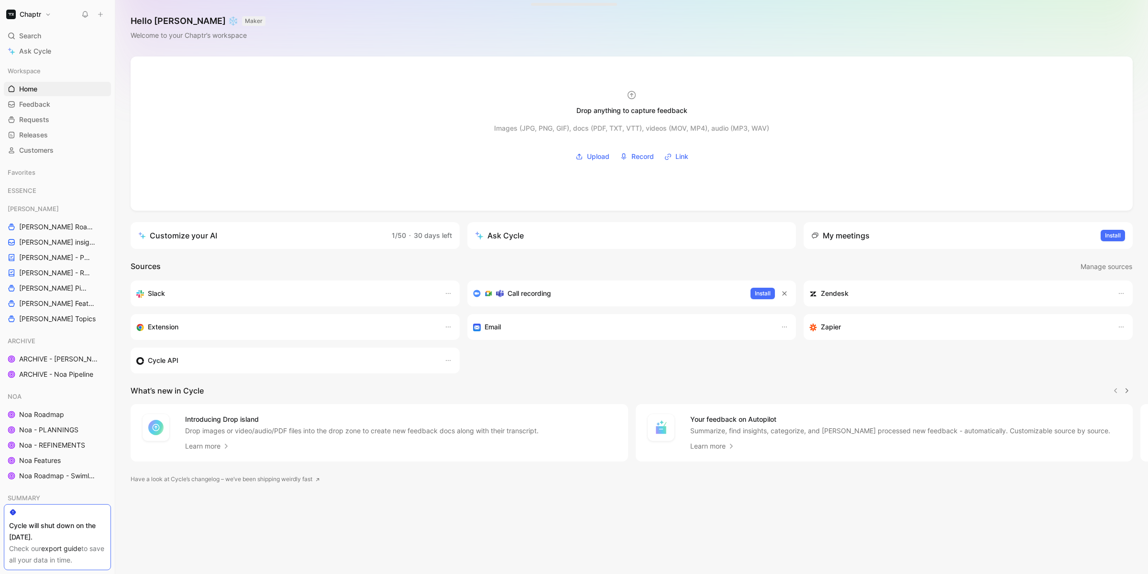  I want to click on a: Noa Features, so click(57, 460).